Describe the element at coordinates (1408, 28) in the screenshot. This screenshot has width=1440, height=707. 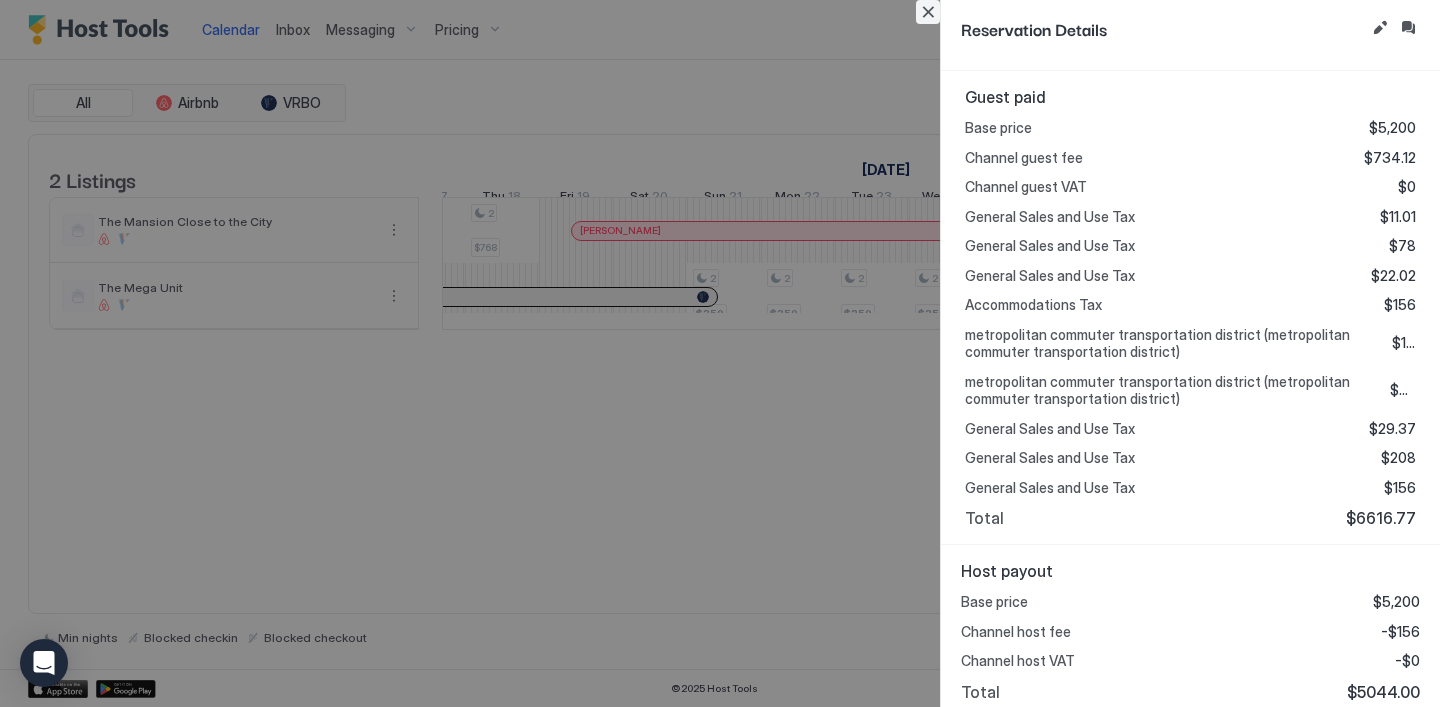
I see `button: Inbox` at that location.